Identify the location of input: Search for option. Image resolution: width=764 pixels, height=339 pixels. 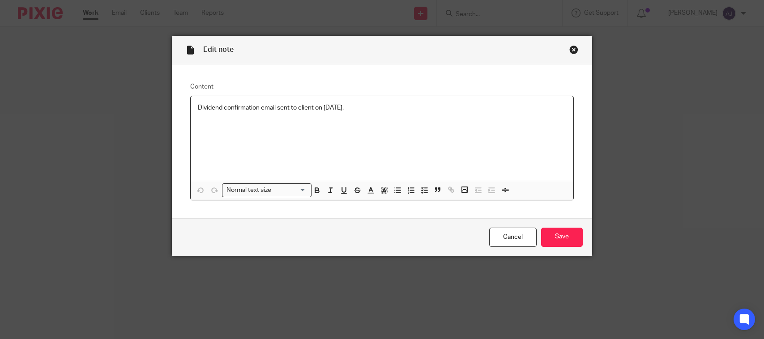
(290, 190).